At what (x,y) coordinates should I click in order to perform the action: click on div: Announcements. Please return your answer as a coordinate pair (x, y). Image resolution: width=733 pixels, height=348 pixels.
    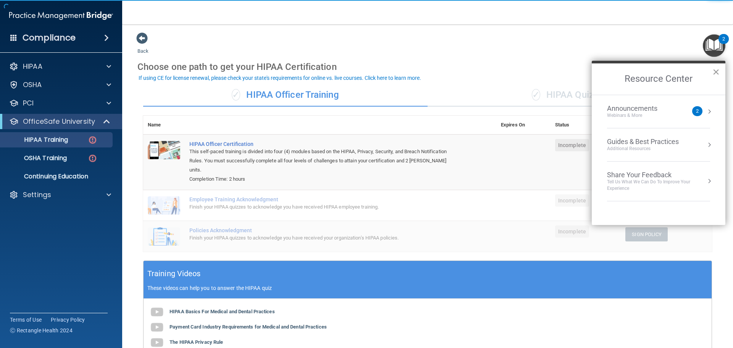
    Looking at the image, I should click on (640, 108).